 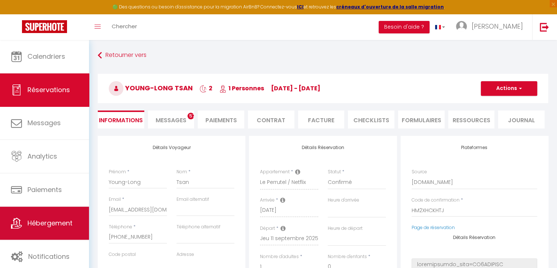 What do you see at coordinates (521, 119) in the screenshot?
I see `li: Journal` at bounding box center [521, 119].